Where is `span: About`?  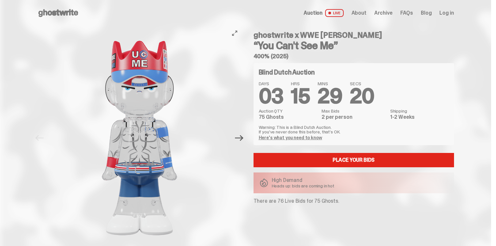 span: About is located at coordinates (359, 13).